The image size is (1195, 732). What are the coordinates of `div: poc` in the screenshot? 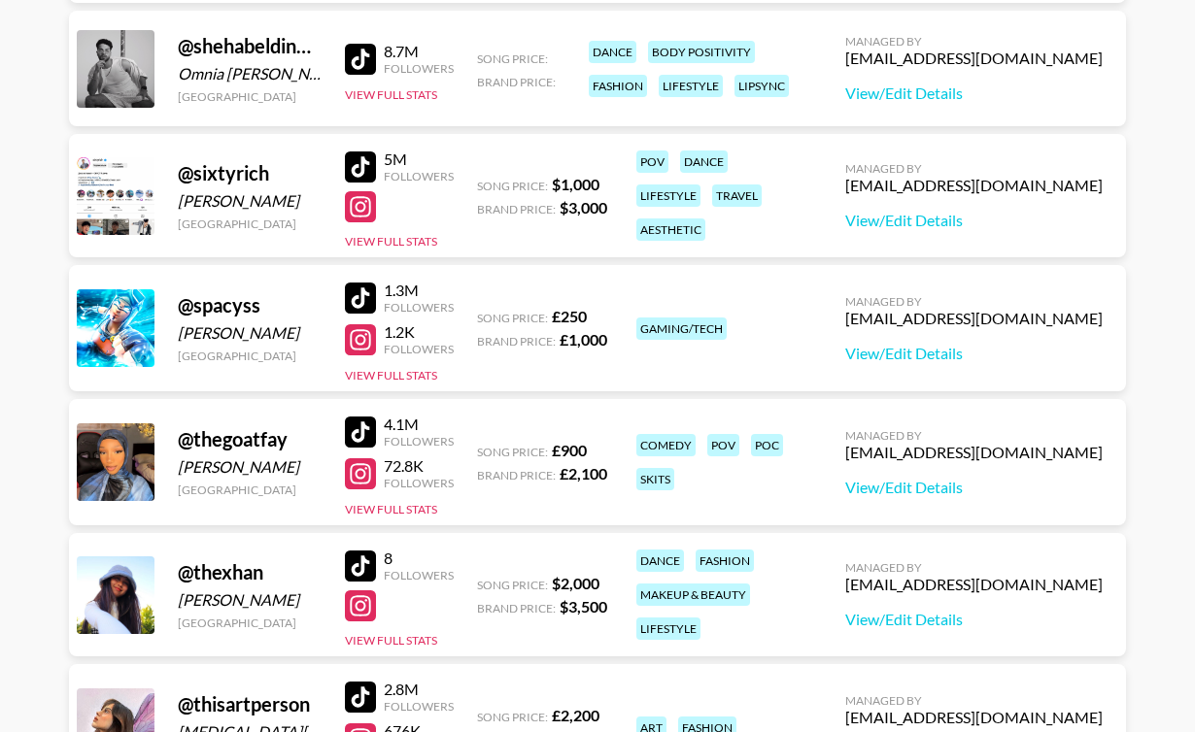 It's located at (766, 445).